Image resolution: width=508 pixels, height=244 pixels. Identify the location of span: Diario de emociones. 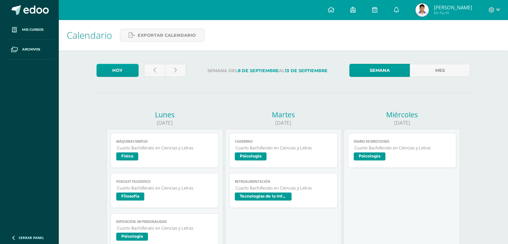
(402, 141).